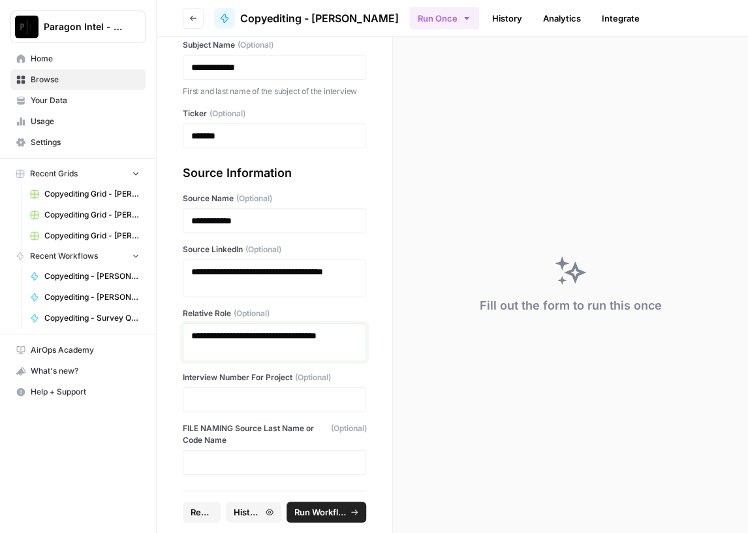 The height and width of the screenshot is (533, 748). What do you see at coordinates (54, 174) in the screenshot?
I see `span: Recent Grids` at bounding box center [54, 174].